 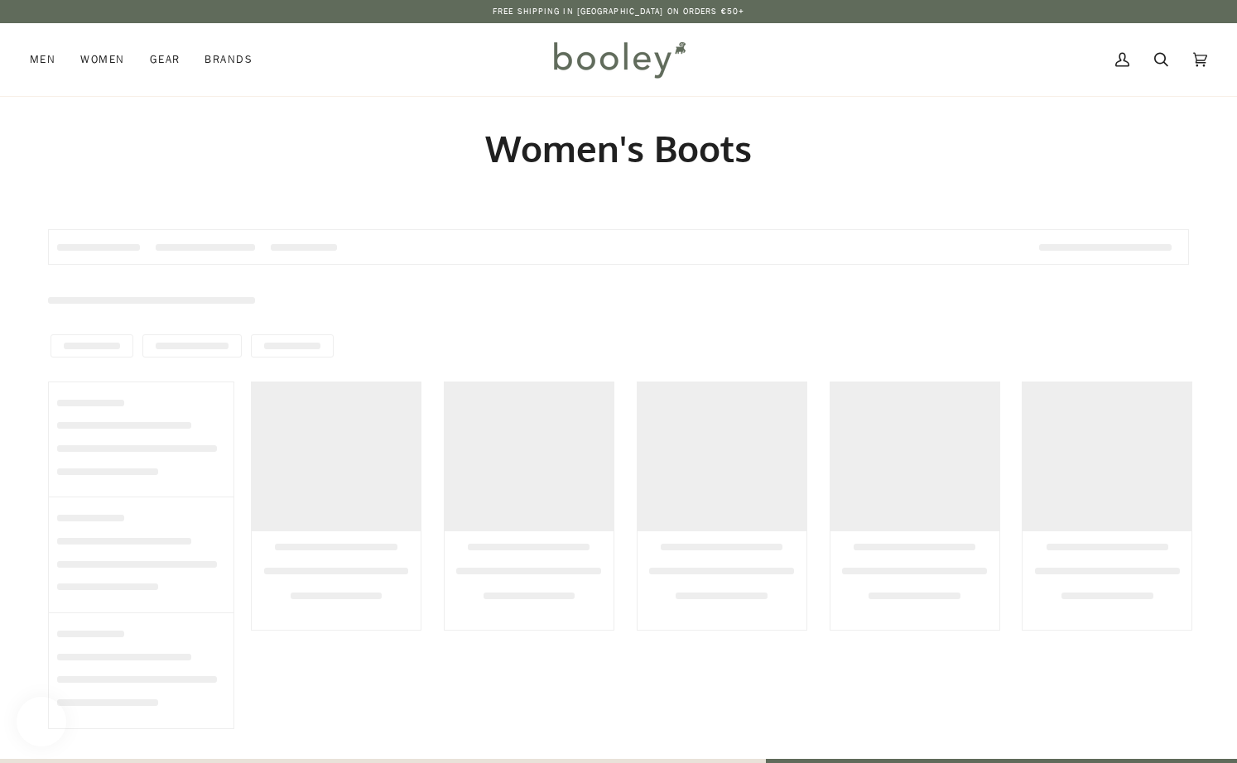 I want to click on a: Men, so click(x=49, y=60).